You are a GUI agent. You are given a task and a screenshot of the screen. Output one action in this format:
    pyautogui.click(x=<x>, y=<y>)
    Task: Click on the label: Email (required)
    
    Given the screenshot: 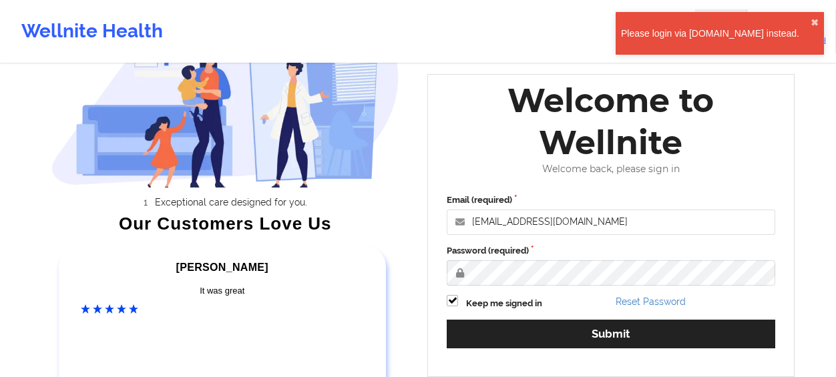 What is the action you would take?
    pyautogui.click(x=611, y=200)
    